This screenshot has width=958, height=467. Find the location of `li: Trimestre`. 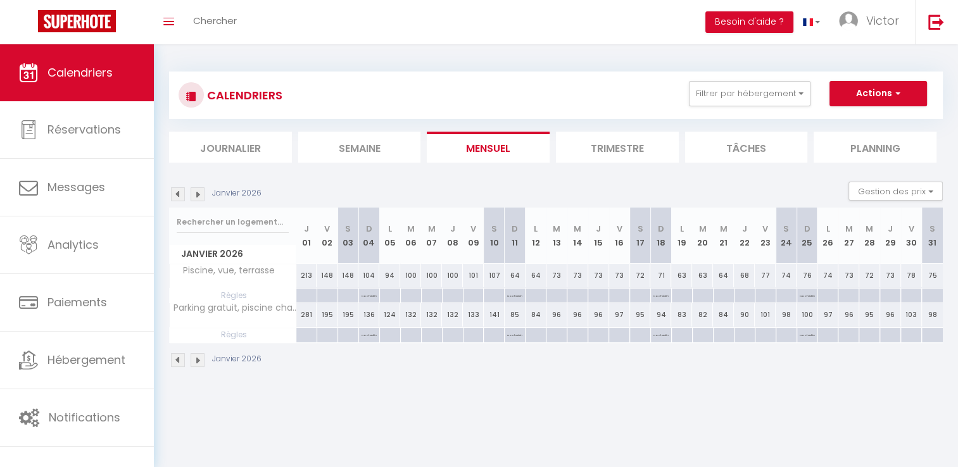

li: Trimestre is located at coordinates (617, 147).